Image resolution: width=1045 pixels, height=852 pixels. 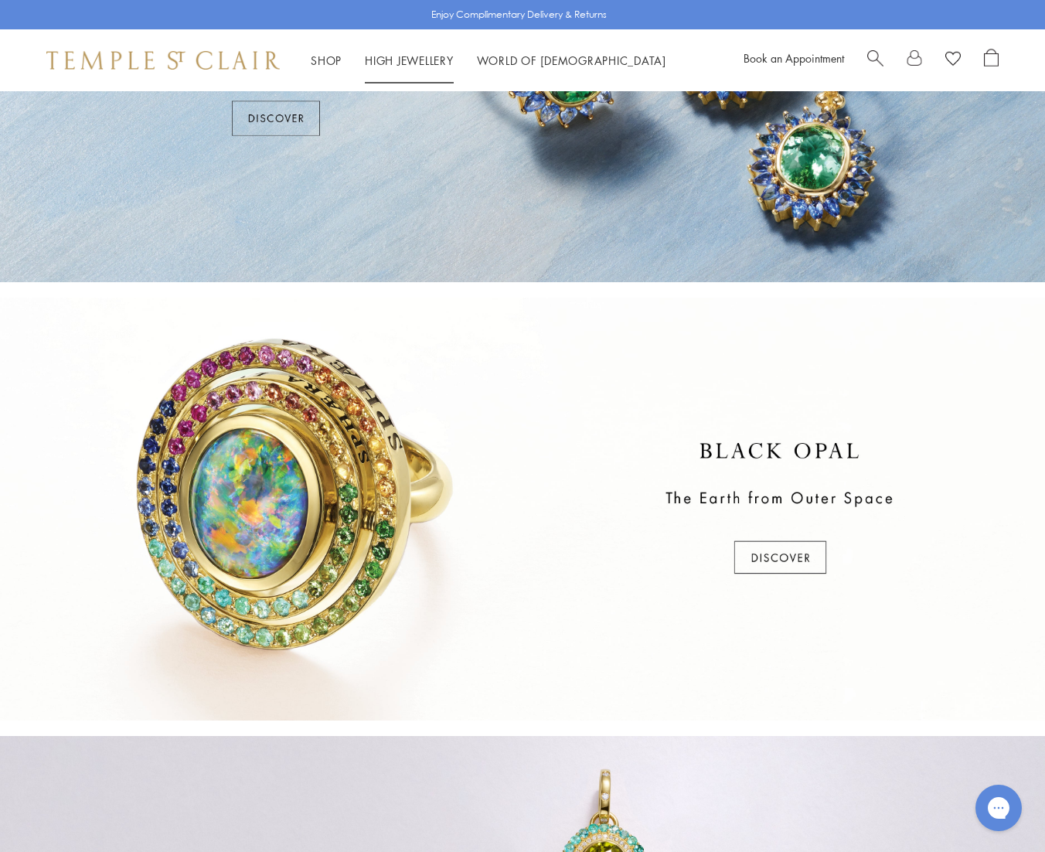 I want to click on p: Enjoy Complimentary Delivery & Returns, so click(x=519, y=15).